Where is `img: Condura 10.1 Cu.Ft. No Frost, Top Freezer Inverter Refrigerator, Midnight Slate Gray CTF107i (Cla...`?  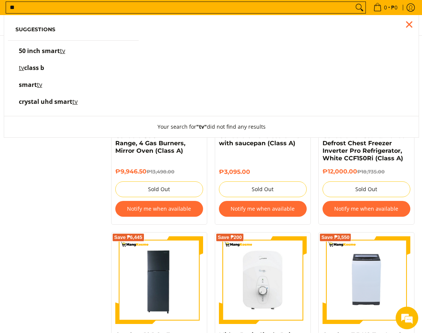
img: Condura 10.1 Cu.Ft. No Frost, Top Freezer Inverter Refrigerator, Midnight Slate Gray CTF107i (Cla... is located at coordinates (159, 280).